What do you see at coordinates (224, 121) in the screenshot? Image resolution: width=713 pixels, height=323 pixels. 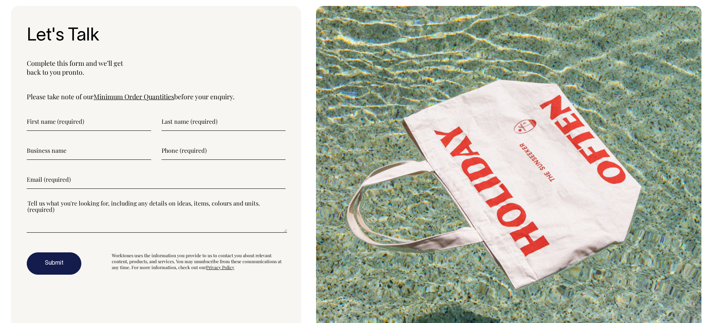 I see `input: Last name (required)` at bounding box center [224, 121].